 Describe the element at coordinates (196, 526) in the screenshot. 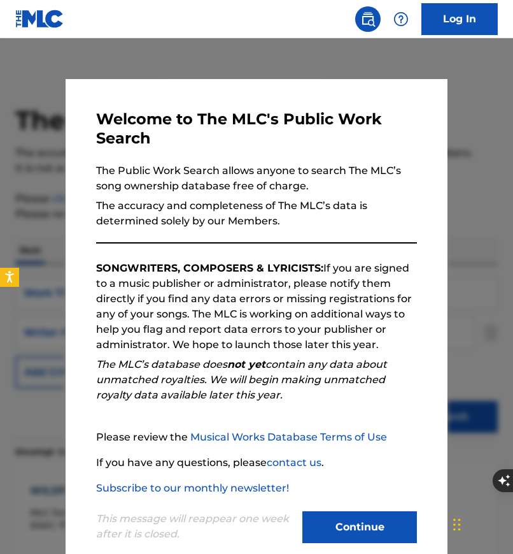

I see `p: This message will reappear one week after it is closed.` at that location.